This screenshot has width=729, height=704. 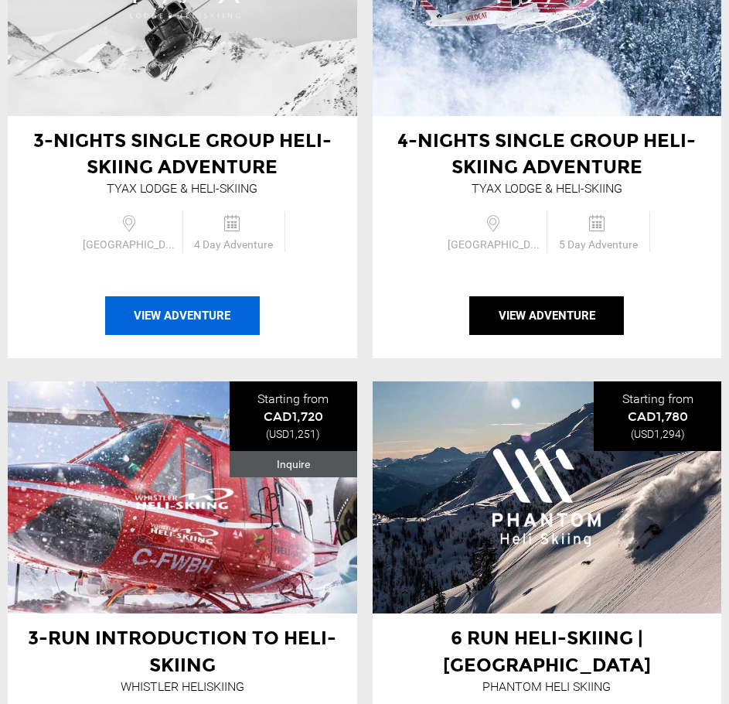 I want to click on span: 4-Nights Single Group Heli-Skiing Adventure, so click(x=547, y=153).